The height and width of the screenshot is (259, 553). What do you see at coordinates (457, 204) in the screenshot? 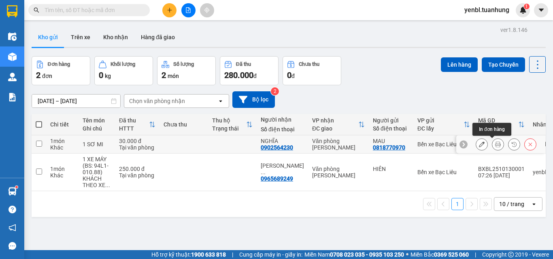
I see `button: 1` at bounding box center [457, 204].